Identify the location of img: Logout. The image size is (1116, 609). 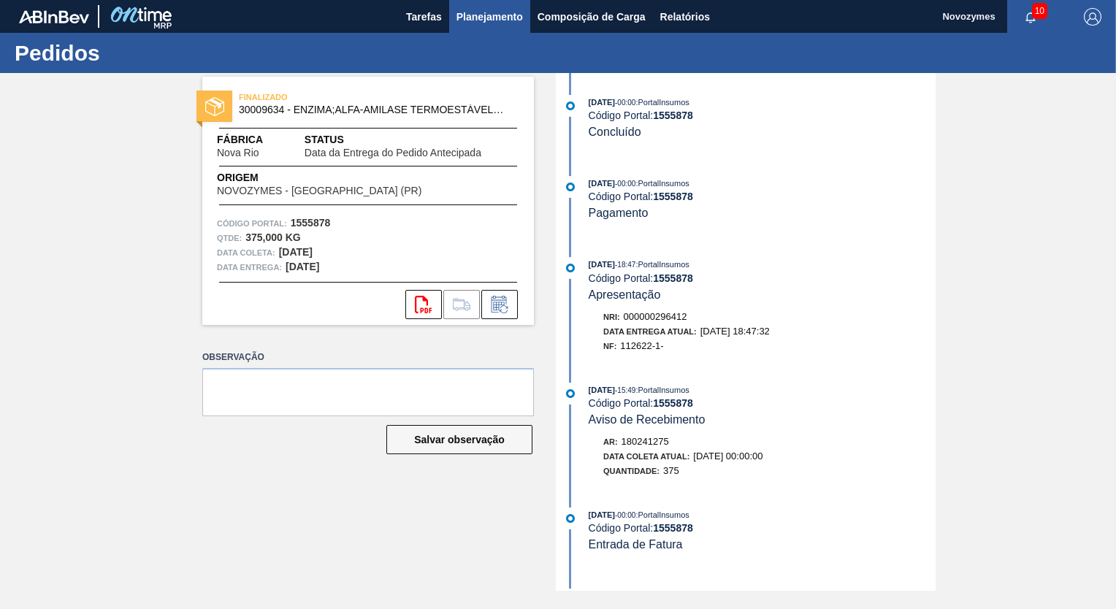
(1093, 17).